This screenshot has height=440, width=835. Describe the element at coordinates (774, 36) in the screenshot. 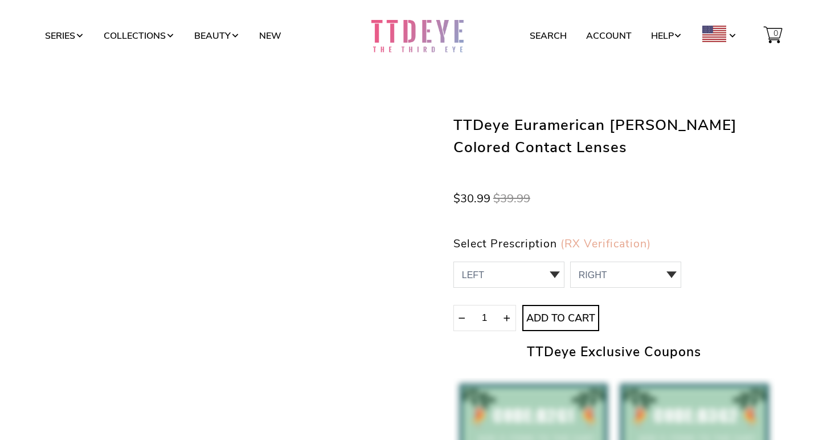

I see `a: 0` at that location.